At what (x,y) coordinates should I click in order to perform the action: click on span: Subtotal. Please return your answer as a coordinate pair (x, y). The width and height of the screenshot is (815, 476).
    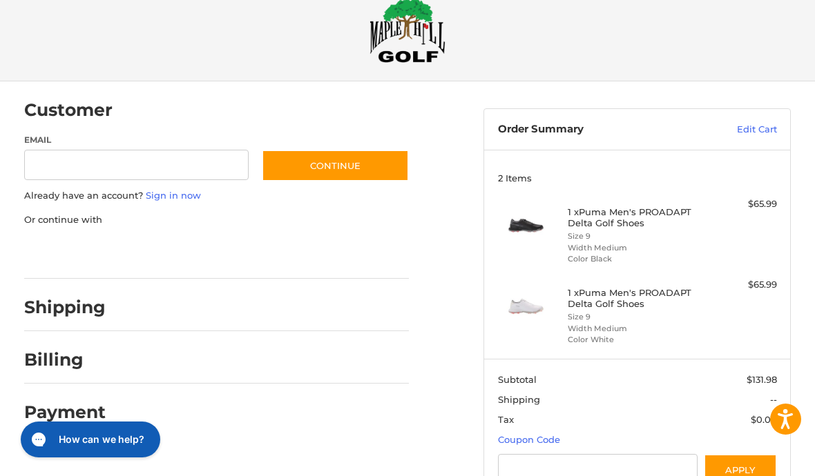
    Looking at the image, I should click on (517, 380).